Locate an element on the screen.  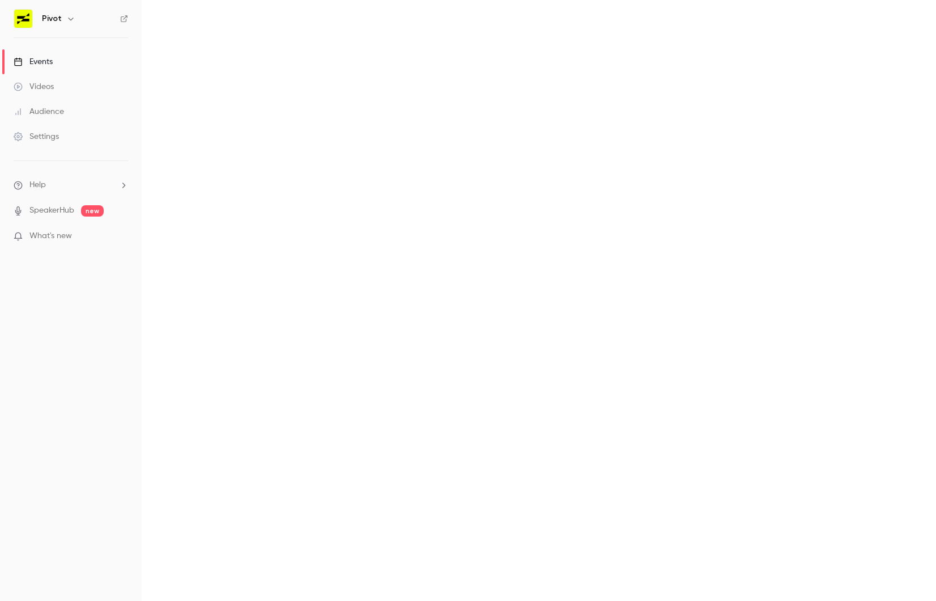
div: Videos is located at coordinates (33, 87).